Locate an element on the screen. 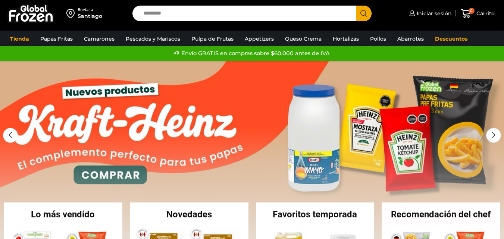 This screenshot has width=504, height=239. a: Abarrotes is located at coordinates (410, 39).